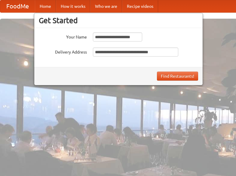 This screenshot has height=176, width=236. What do you see at coordinates (63, 51) in the screenshot?
I see `label: Delivery Address` at bounding box center [63, 51].